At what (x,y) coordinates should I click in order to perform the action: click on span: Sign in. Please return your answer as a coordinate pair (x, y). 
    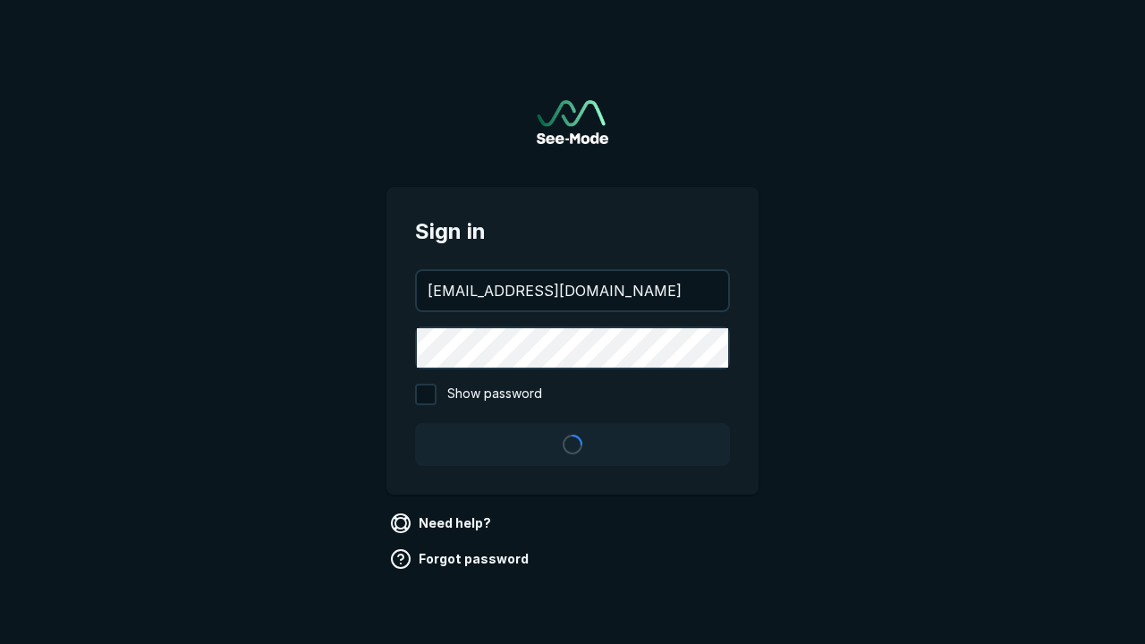
    Looking at the image, I should click on (572, 232).